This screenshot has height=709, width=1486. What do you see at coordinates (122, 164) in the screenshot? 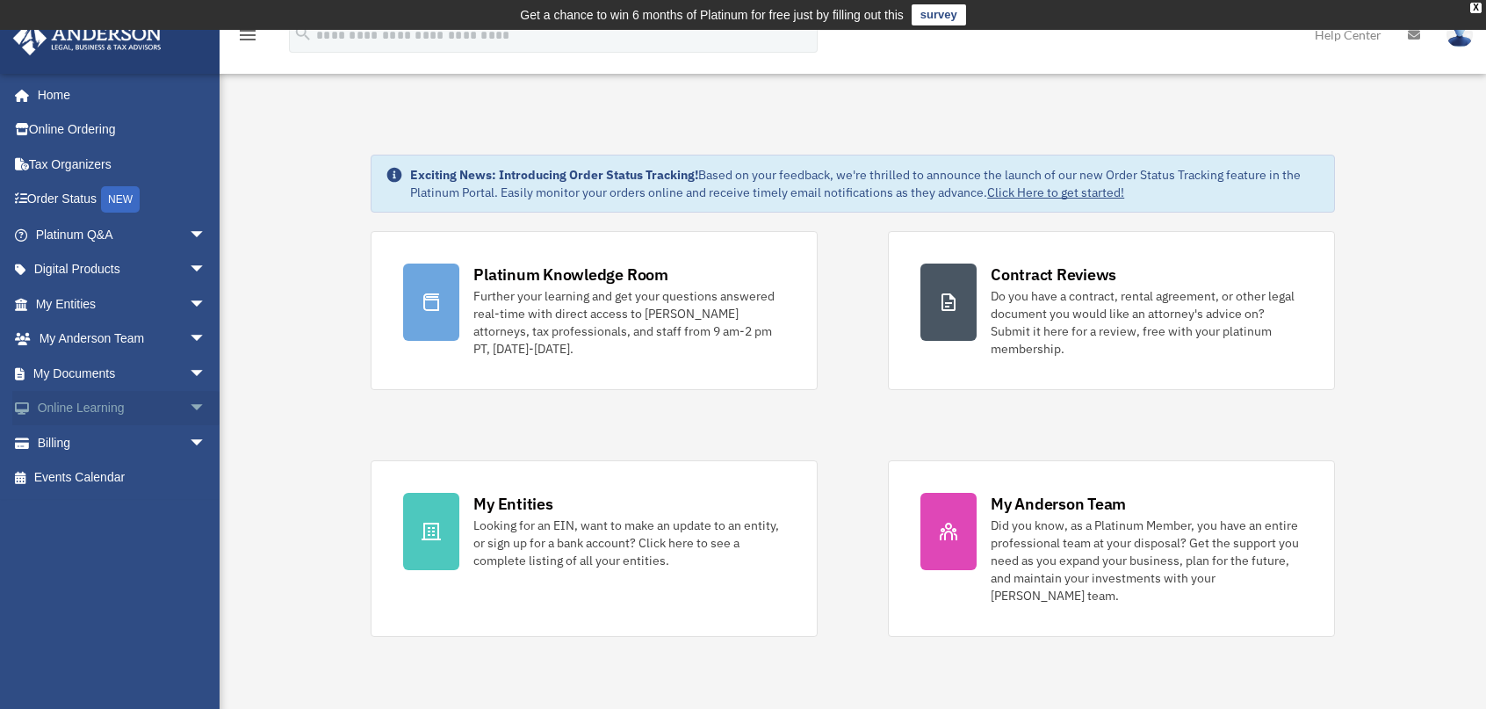
I see `a: Tax Organizers` at bounding box center [122, 164].